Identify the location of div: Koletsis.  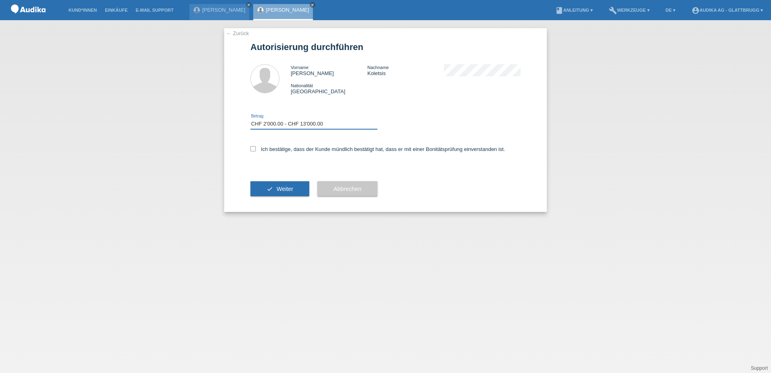
(406, 70).